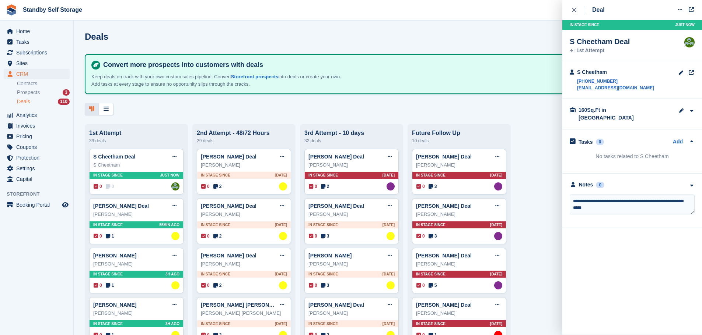  What do you see at coordinates (169, 225) in the screenshot?
I see `span: 55MIN AGO` at bounding box center [169, 225].